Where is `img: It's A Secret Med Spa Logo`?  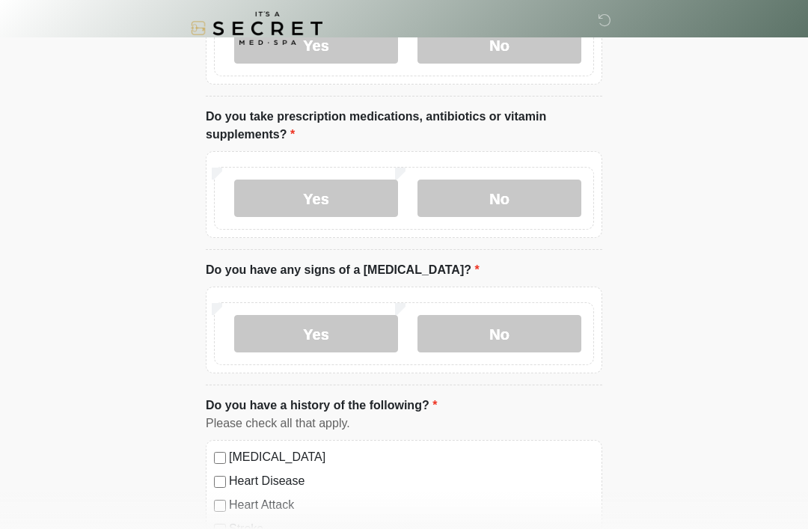
img: It's A Secret Med Spa Logo is located at coordinates (257, 28).